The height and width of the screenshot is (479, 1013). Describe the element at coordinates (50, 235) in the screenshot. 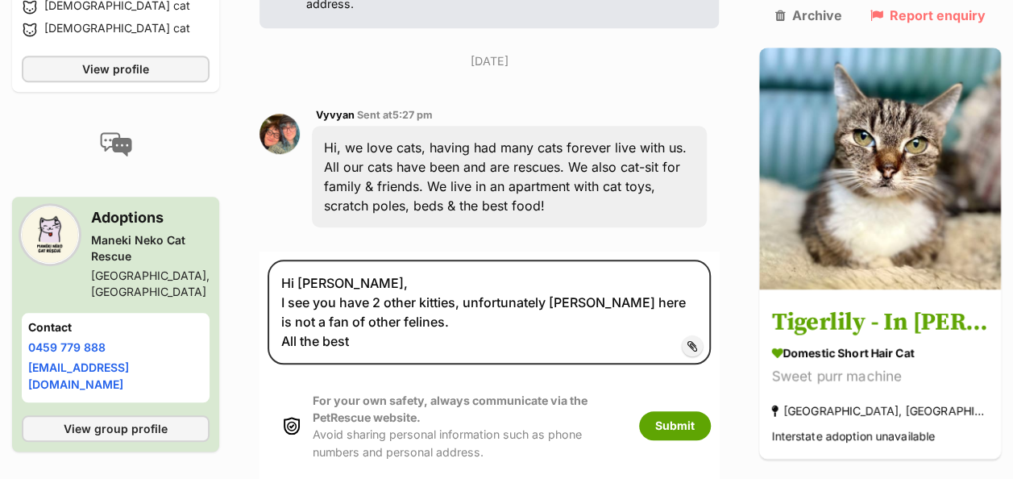

I see `img: Maneki Neko Cat Rescue profile pic` at that location.